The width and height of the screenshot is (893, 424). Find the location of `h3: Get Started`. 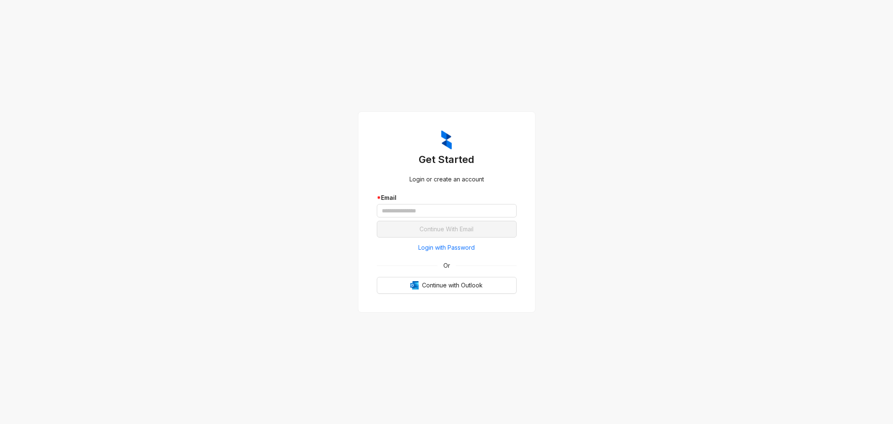

h3: Get Started is located at coordinates (447, 160).